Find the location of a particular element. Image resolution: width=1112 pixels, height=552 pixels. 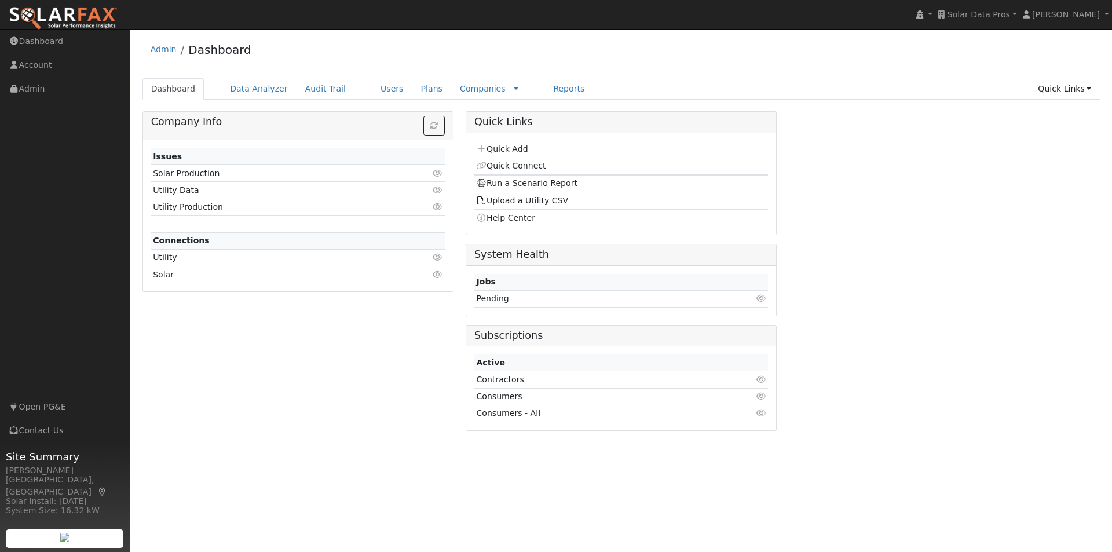

td: Consumers - All is located at coordinates (595, 413).